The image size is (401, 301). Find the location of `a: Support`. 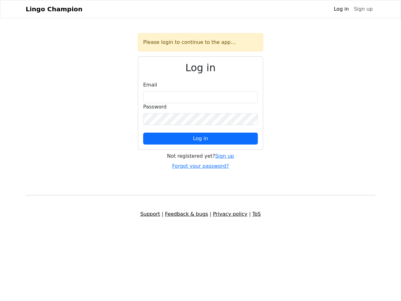

a: Support is located at coordinates (150, 214).